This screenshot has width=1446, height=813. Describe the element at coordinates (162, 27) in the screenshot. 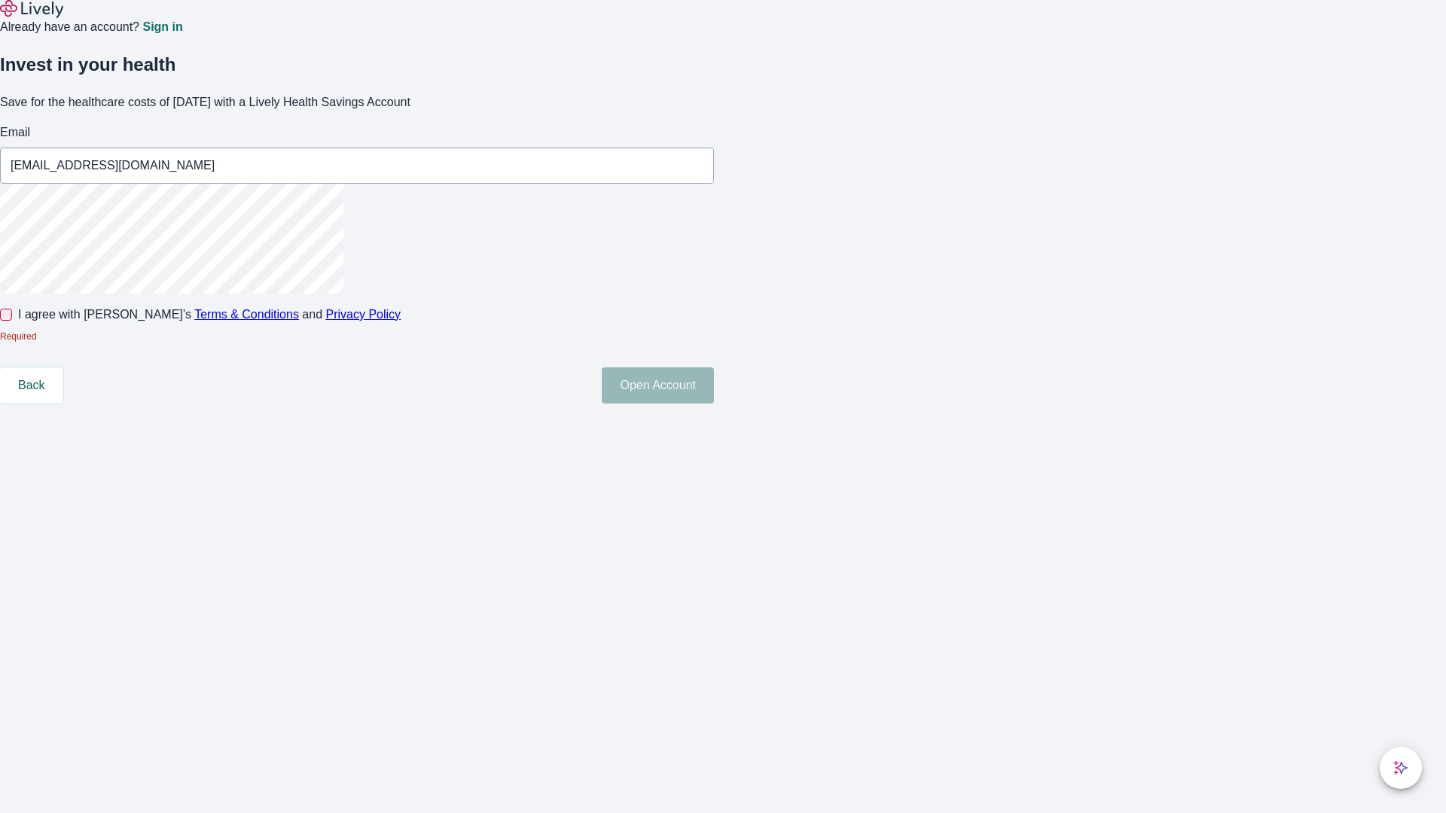

I see `a: Sign in` at that location.